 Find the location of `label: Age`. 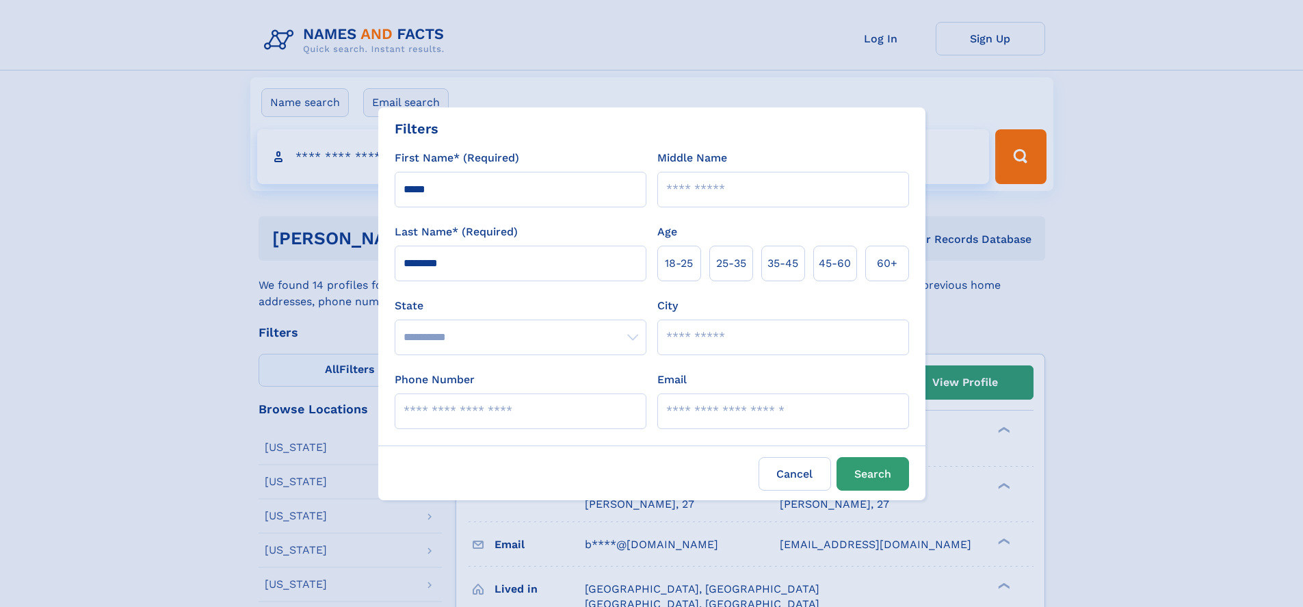

label: Age is located at coordinates (667, 232).